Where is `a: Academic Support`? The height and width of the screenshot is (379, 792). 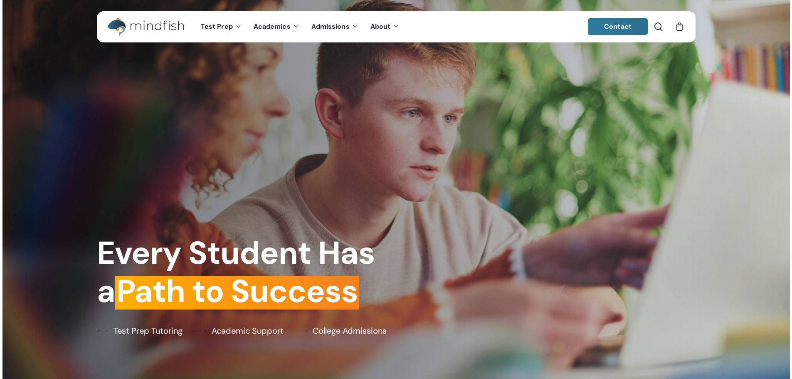
a: Academic Support is located at coordinates (239, 331).